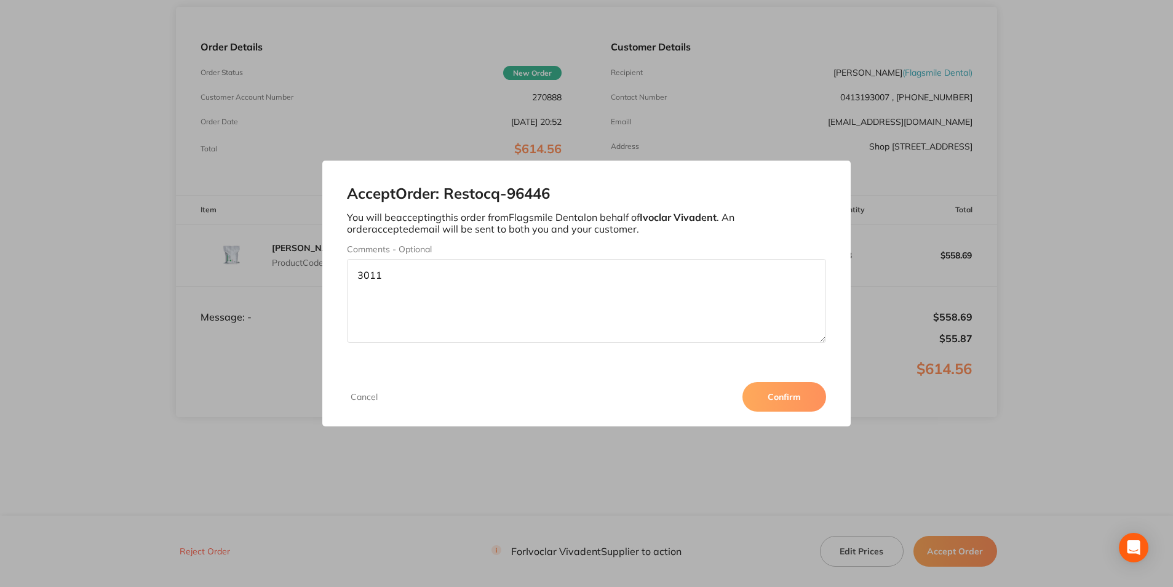  I want to click on b: Ivoclar Vivadent, so click(678, 217).